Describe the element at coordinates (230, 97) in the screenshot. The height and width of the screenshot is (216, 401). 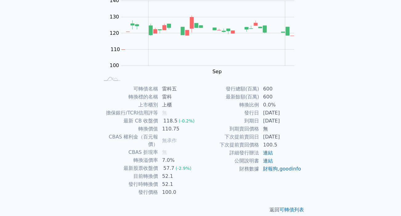
I see `td: 最新餘額(百萬)` at that location.